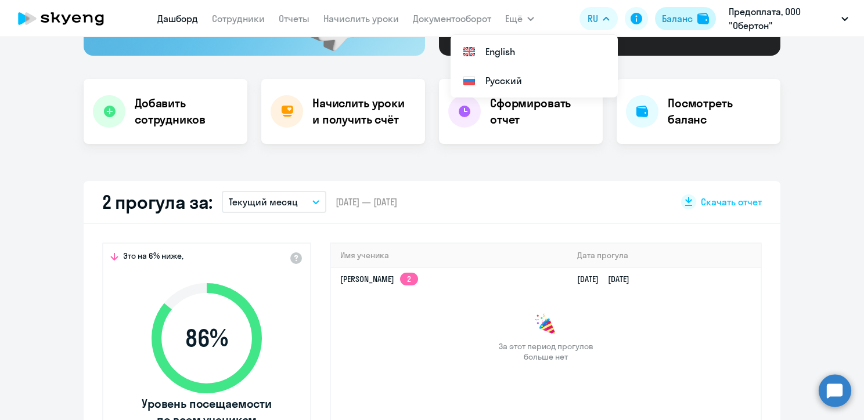  Describe the element at coordinates (361, 19) in the screenshot. I see `a: Начислить уроки` at that location.